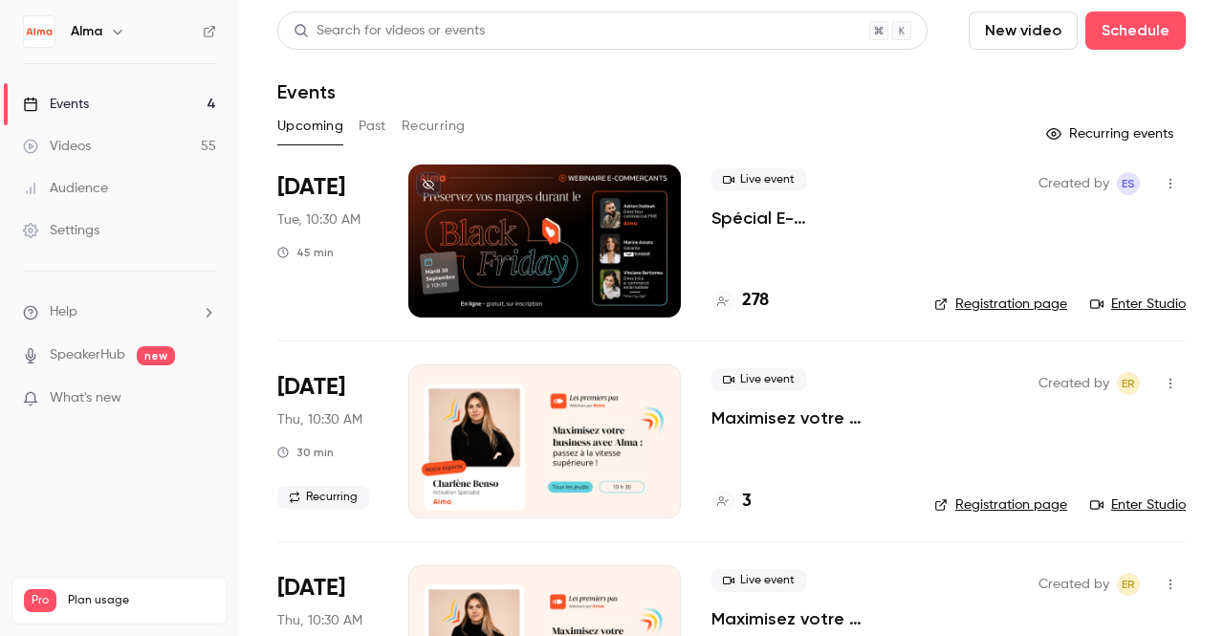  What do you see at coordinates (87, 355) in the screenshot?
I see `a: SpeakerHub` at bounding box center [87, 355].